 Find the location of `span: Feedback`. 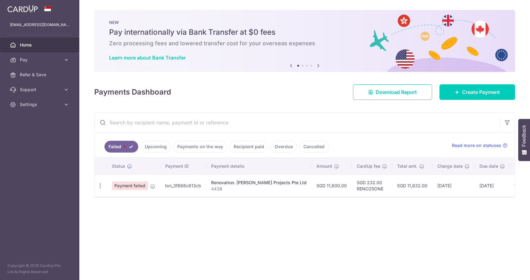

span: Feedback is located at coordinates (524, 136).